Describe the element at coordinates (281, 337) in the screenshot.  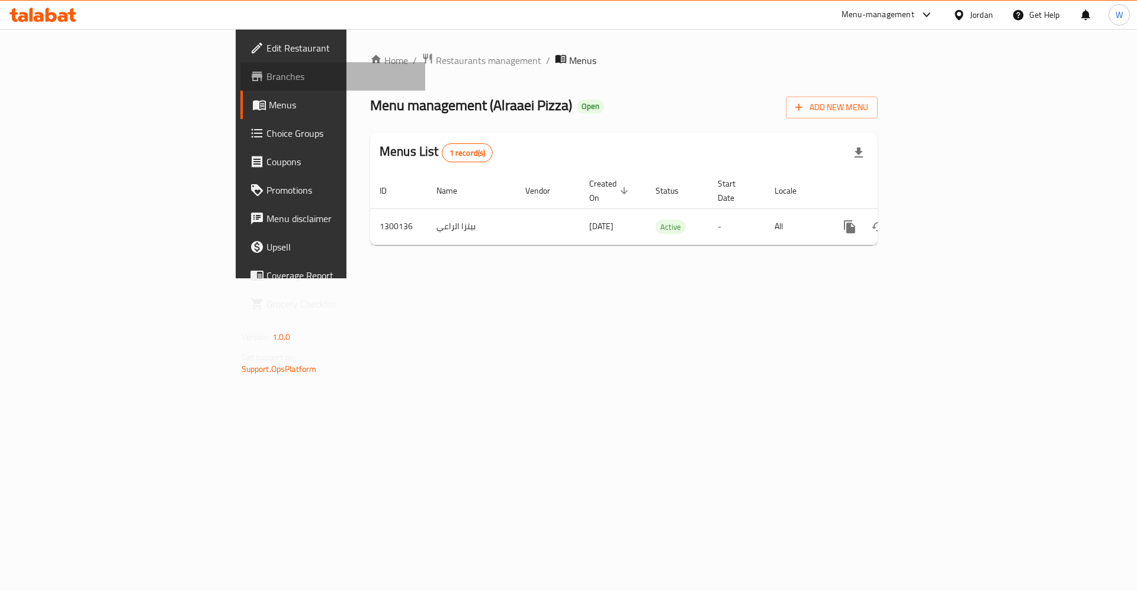
I see `span: 1.0.0` at that location.